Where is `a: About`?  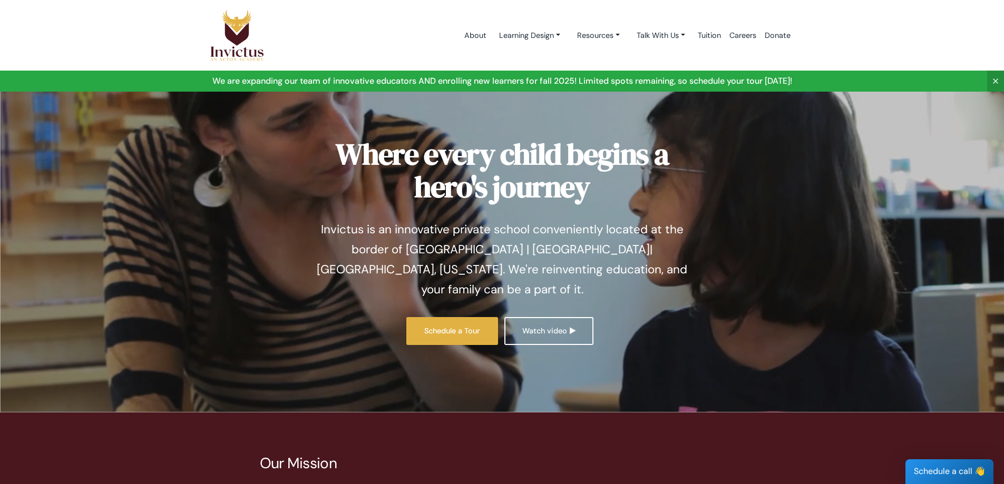 a: About is located at coordinates (475, 35).